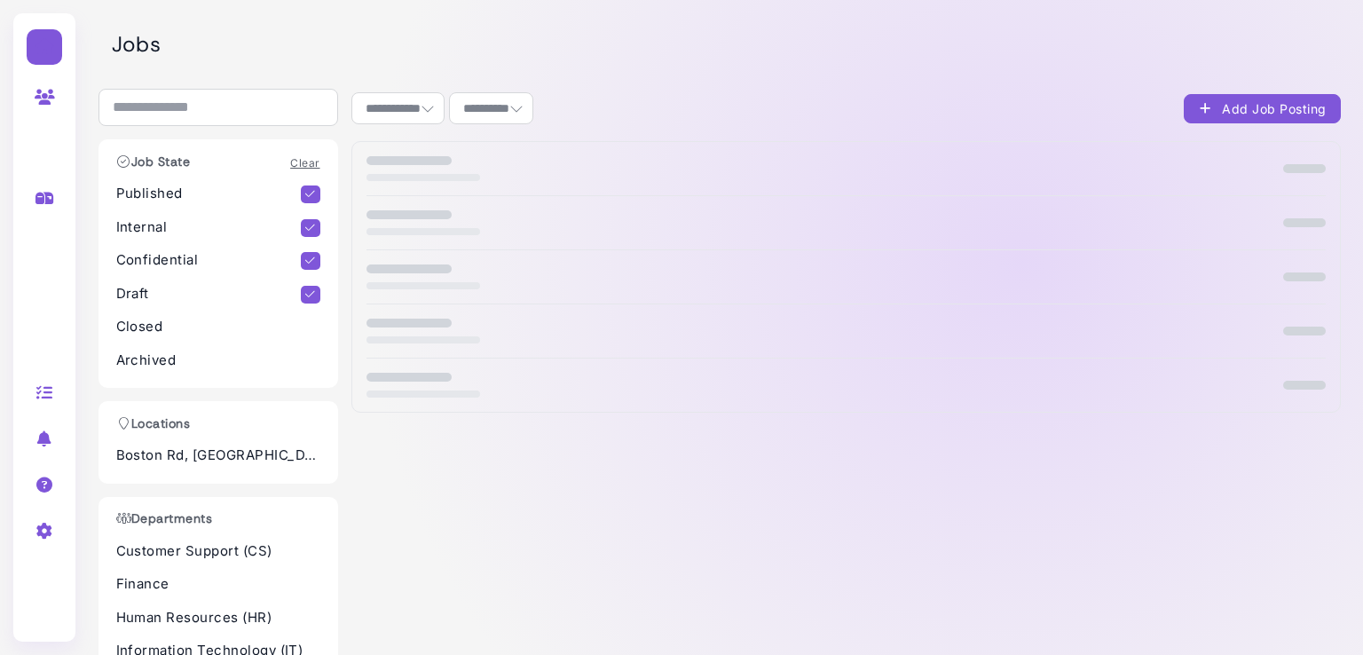  What do you see at coordinates (304, 162) in the screenshot?
I see `a: Clear` at bounding box center [304, 162].